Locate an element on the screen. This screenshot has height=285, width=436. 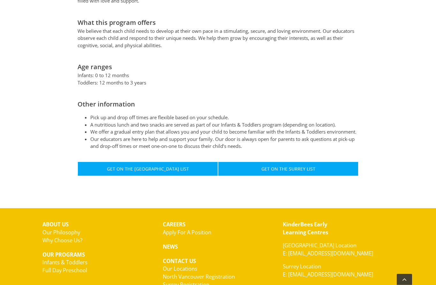
p: Infants: 0 to 12 months Toddlers: 12 months to 3 years is located at coordinates (218, 79).